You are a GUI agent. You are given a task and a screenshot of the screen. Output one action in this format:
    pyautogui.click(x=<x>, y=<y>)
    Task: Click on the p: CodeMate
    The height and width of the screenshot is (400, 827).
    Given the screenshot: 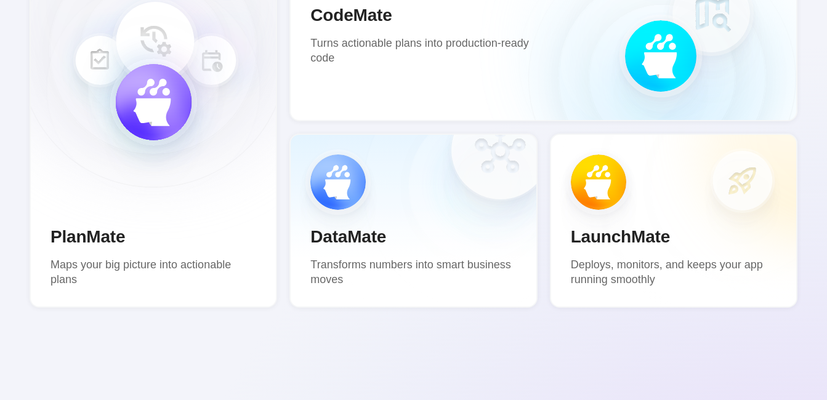 What is the action you would take?
    pyautogui.click(x=351, y=15)
    